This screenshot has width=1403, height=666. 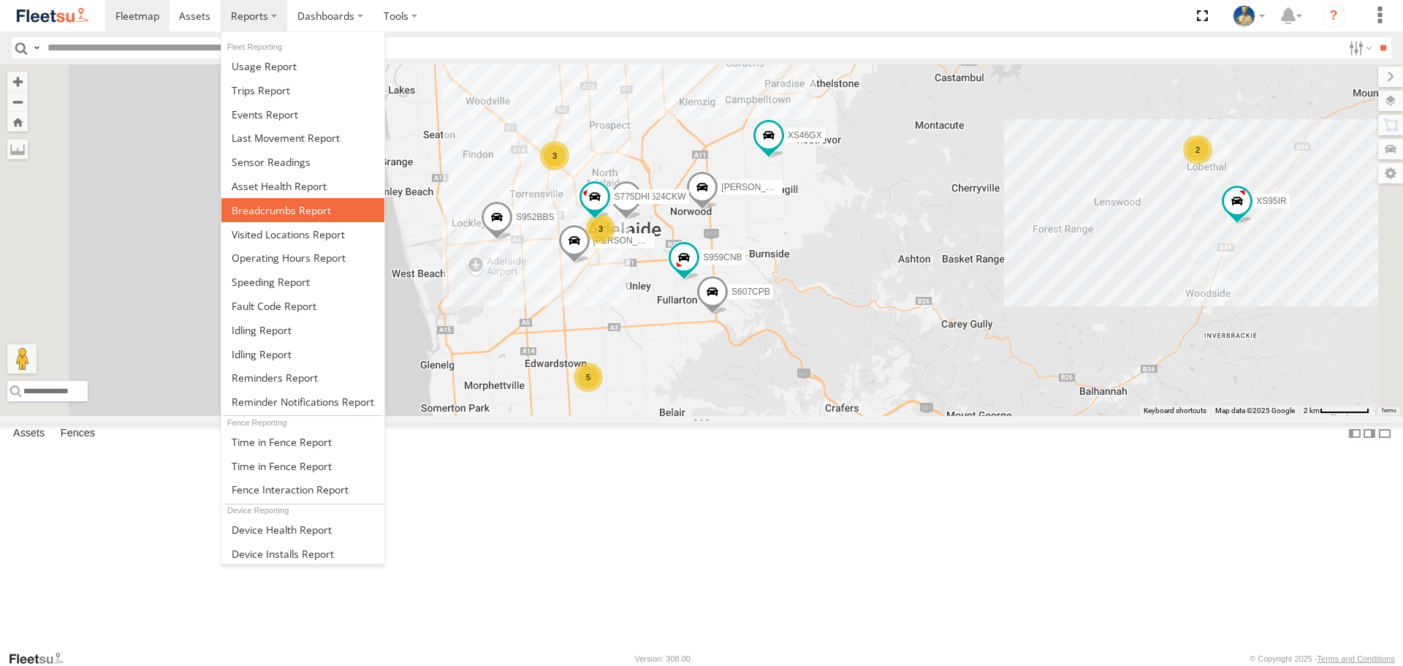 What do you see at coordinates (303, 186) in the screenshot?
I see `a: Asset Health Report` at bounding box center [303, 186].